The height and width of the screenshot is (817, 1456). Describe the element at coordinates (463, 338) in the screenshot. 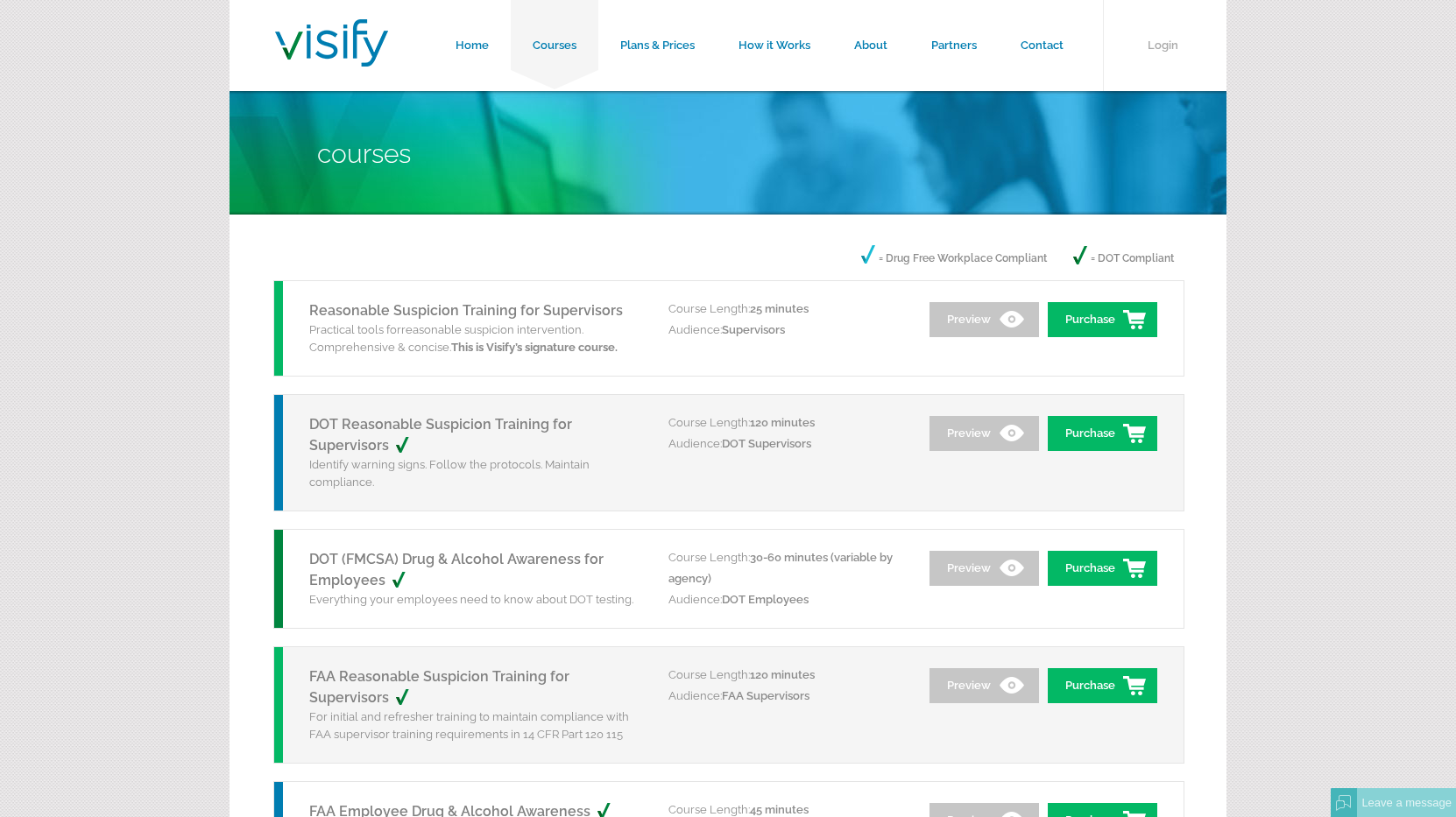

I see `span: reasonable suspicion intervention. Comprehensive & concise.` at that location.